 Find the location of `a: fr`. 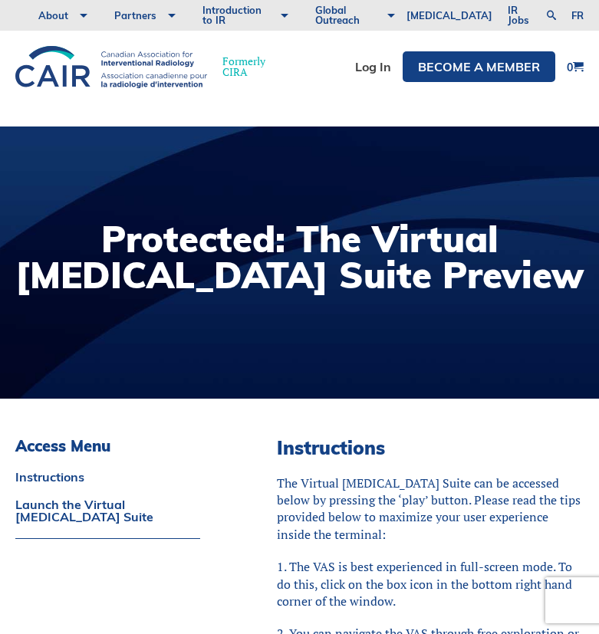

a: fr is located at coordinates (578, 15).